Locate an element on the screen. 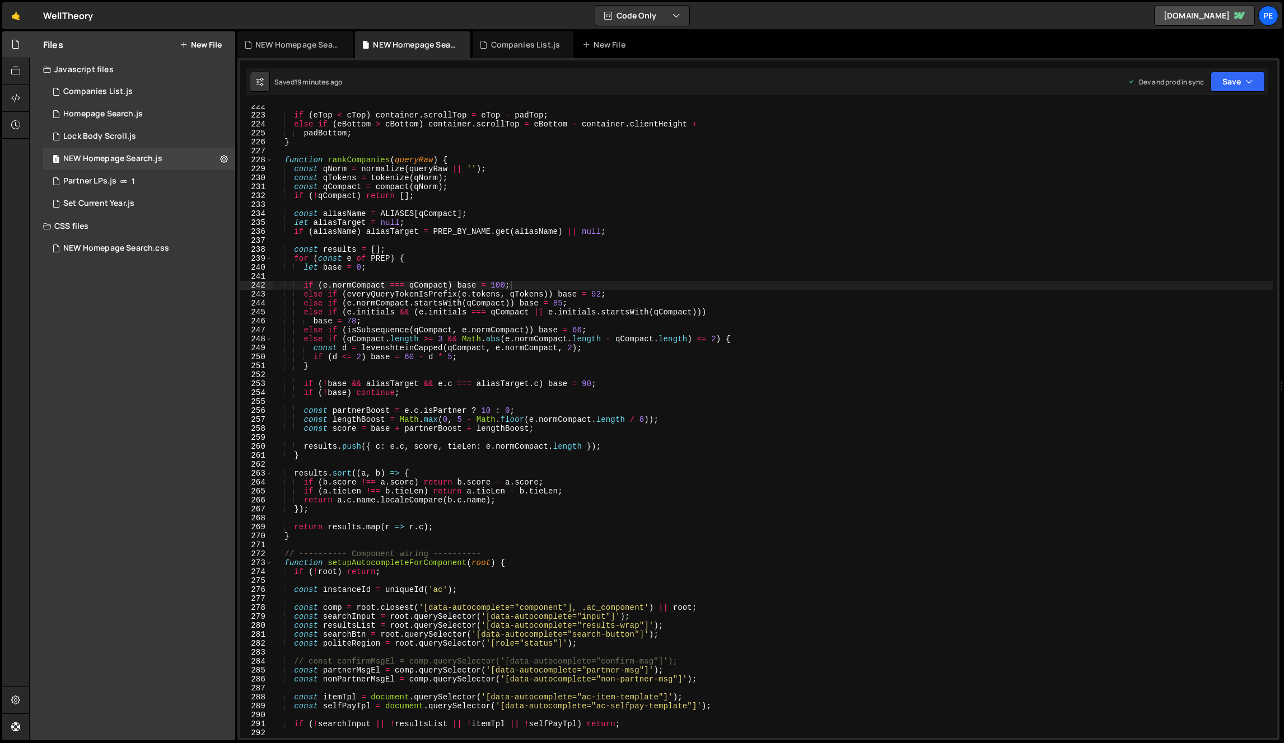  div: 273 is located at coordinates (256, 563).